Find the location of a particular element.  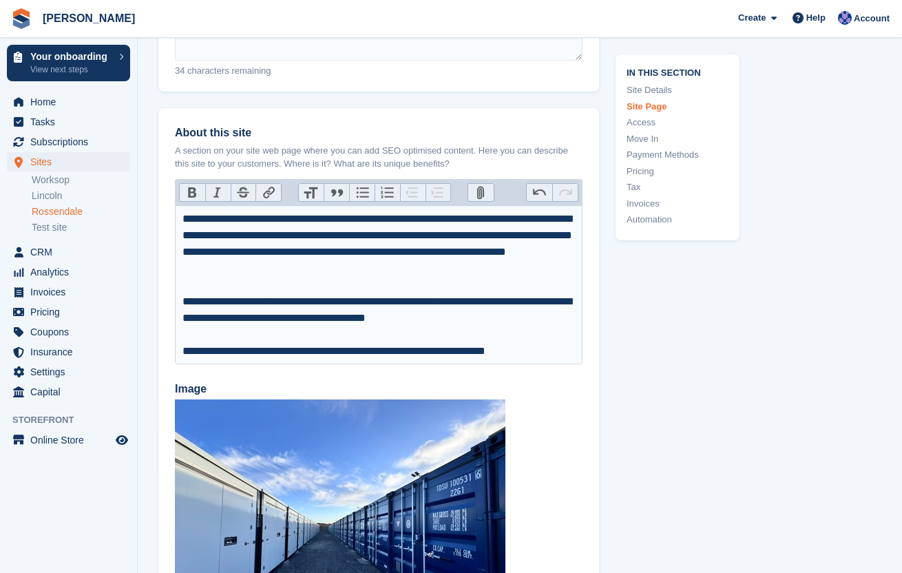

span: Capital is located at coordinates (72, 392).